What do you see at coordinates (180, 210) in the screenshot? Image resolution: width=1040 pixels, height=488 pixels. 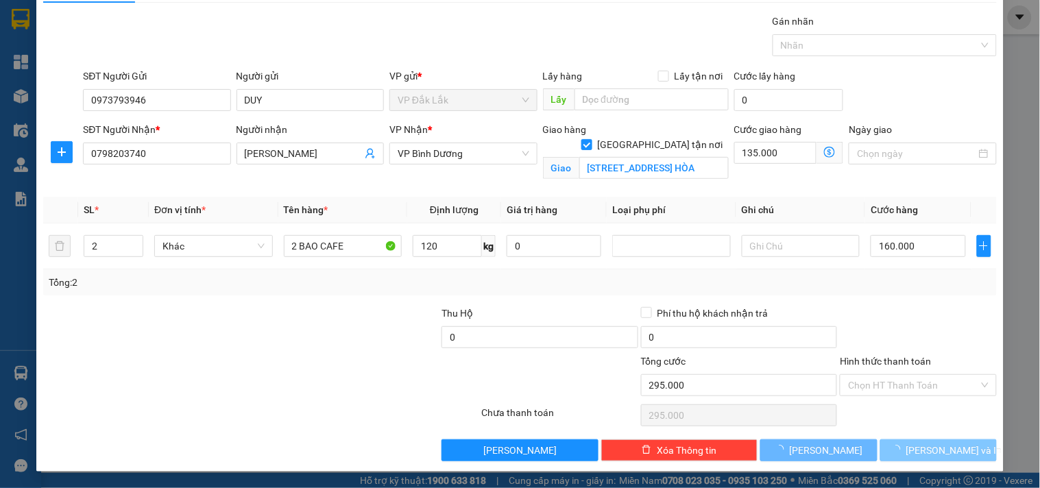 I see `span: Đơn vị tính` at bounding box center [180, 210].